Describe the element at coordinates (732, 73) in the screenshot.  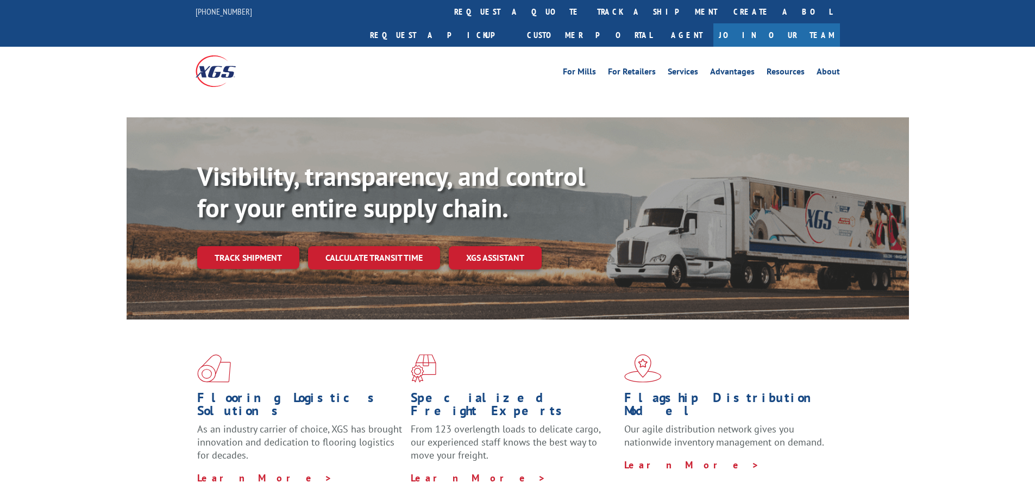
I see `a: Advantages` at that location.